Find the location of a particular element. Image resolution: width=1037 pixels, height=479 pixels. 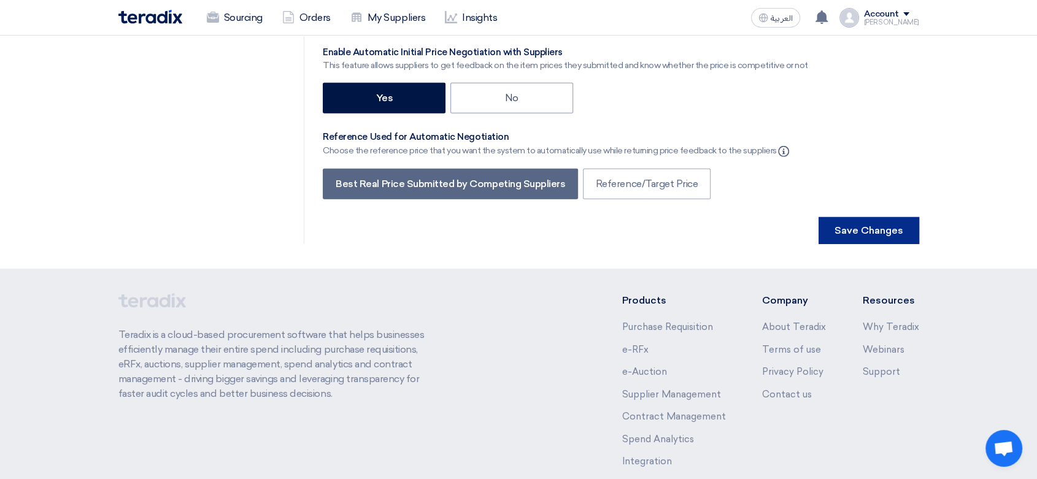

label: No is located at coordinates (512, 98).